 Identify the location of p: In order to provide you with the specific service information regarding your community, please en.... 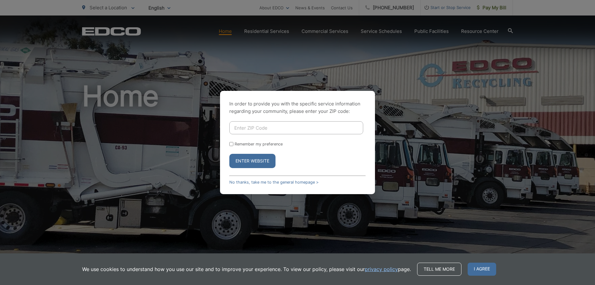
(297, 108).